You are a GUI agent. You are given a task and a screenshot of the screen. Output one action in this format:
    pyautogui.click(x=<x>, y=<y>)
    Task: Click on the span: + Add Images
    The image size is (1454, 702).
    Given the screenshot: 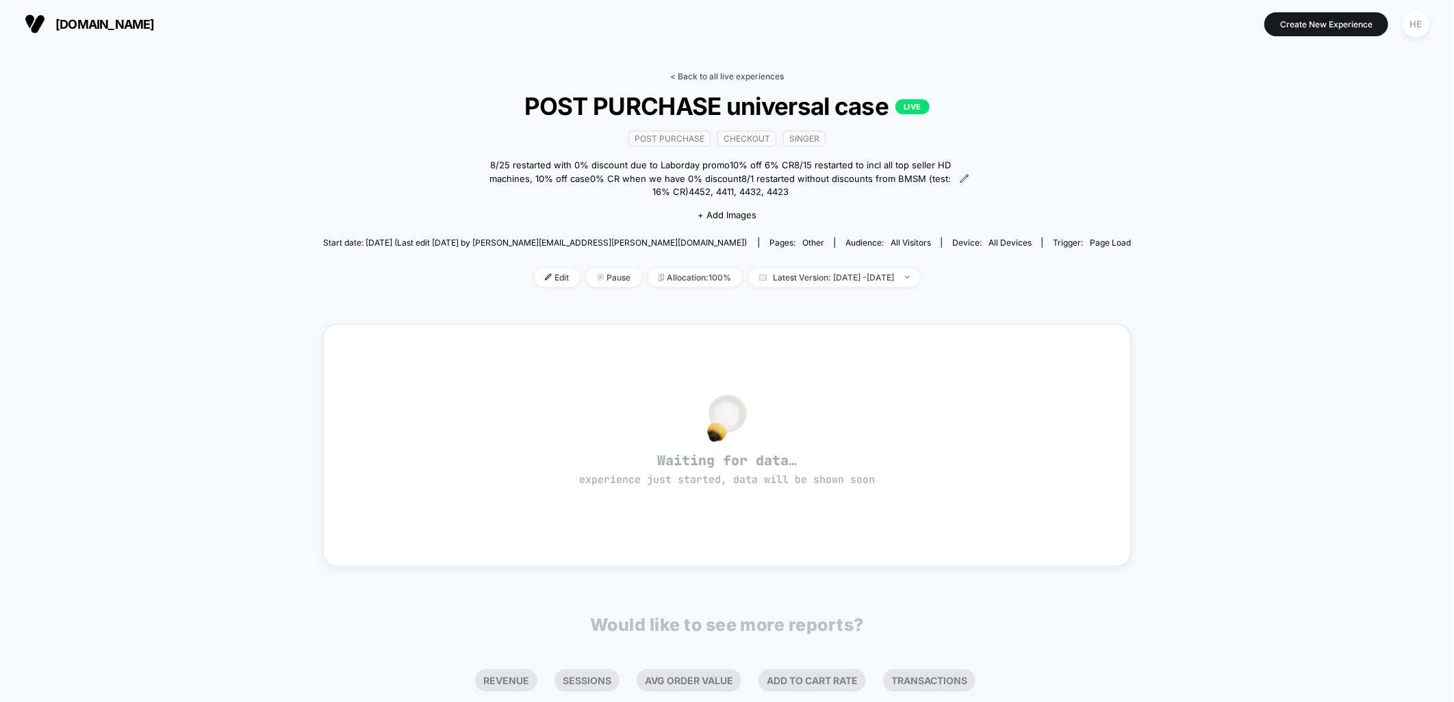 What is the action you would take?
    pyautogui.click(x=727, y=215)
    